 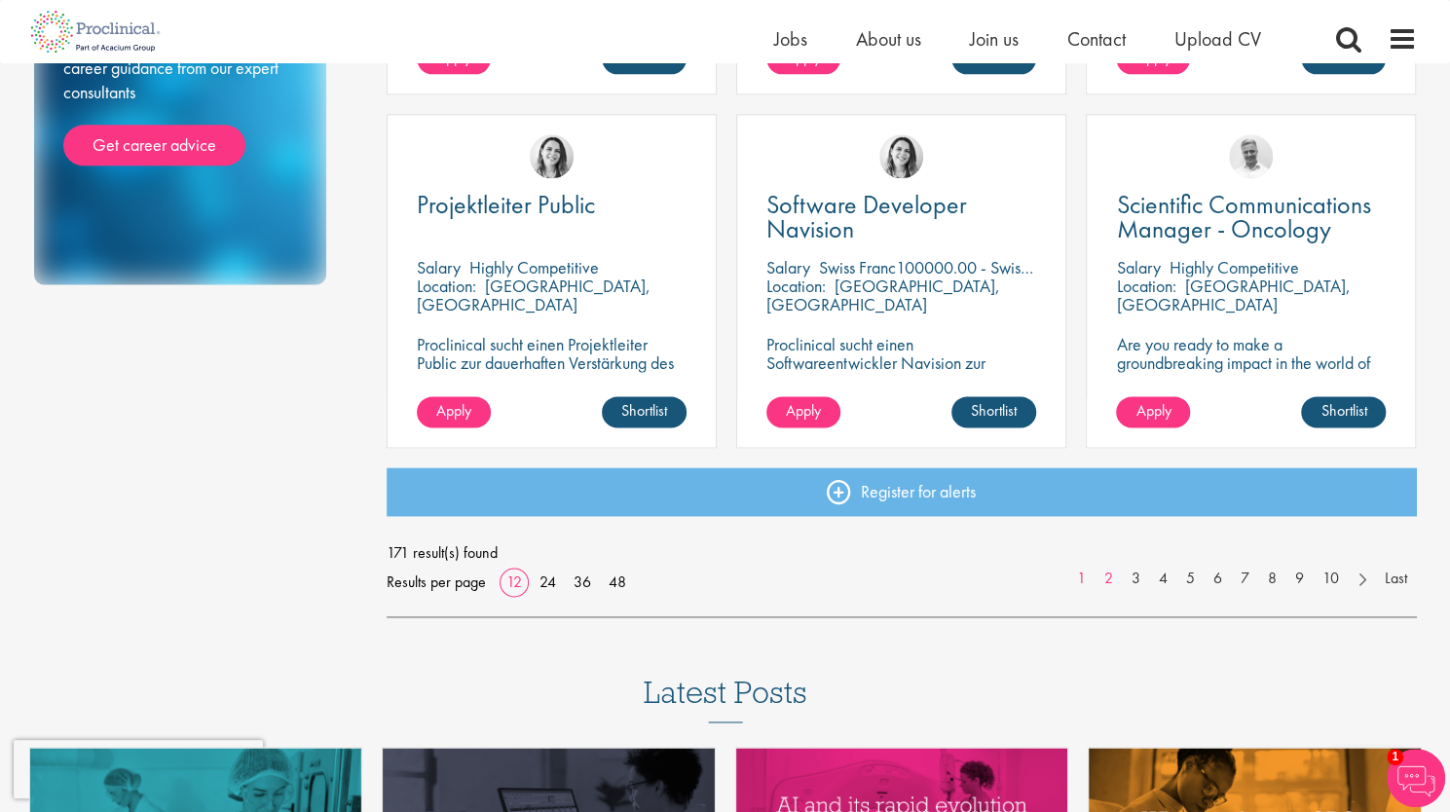 What do you see at coordinates (1244, 578) in the screenshot?
I see `a: 7` at bounding box center [1244, 578].